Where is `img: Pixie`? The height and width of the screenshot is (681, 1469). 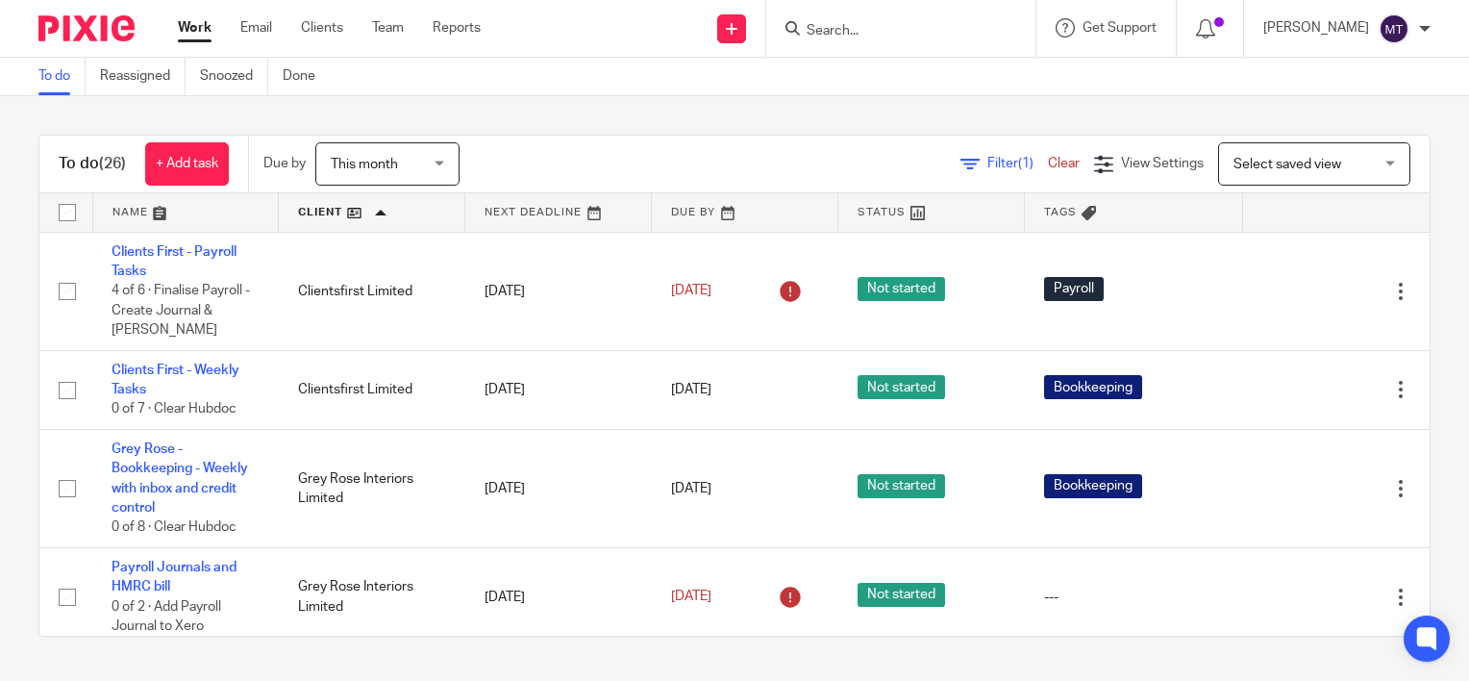
img: Pixie is located at coordinates (87, 28).